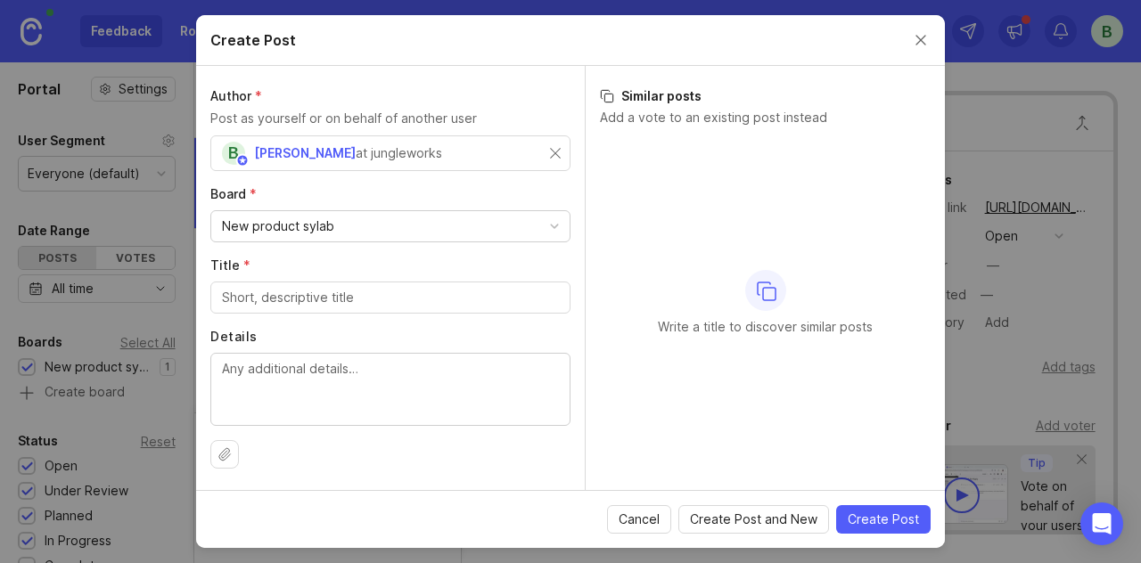 This screenshot has width=1141, height=563. I want to click on button: Upload file, so click(225, 455).